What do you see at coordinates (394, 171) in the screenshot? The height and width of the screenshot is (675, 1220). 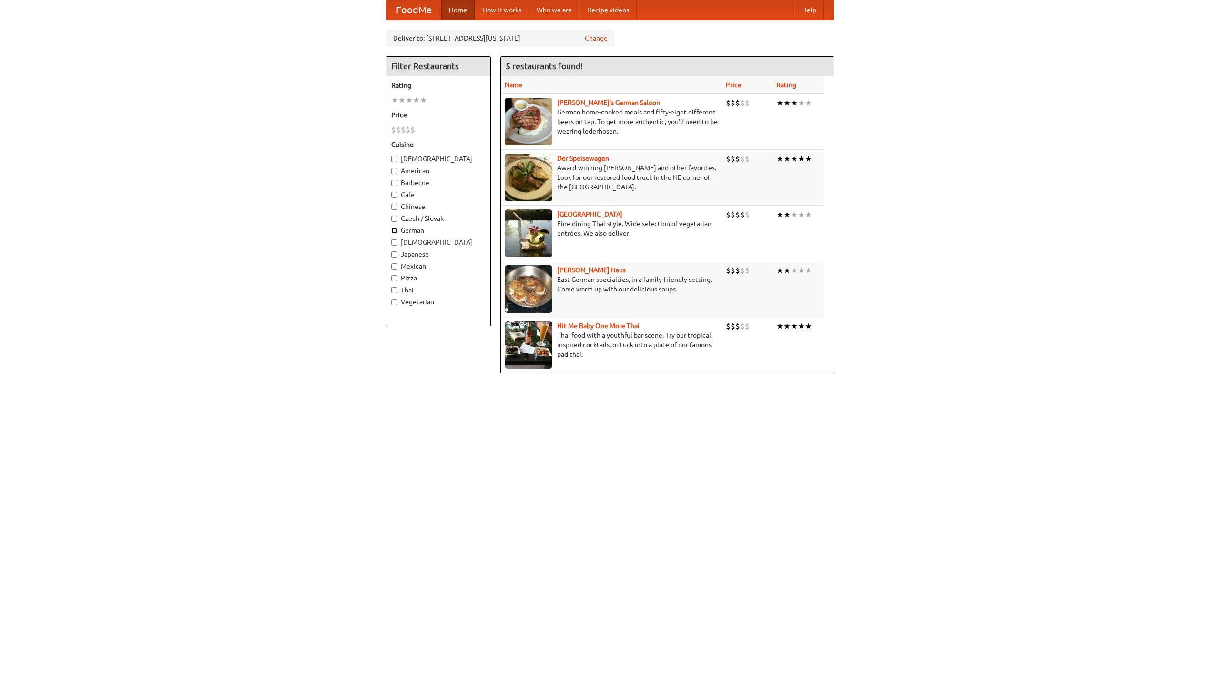 I see `input: American` at bounding box center [394, 171].